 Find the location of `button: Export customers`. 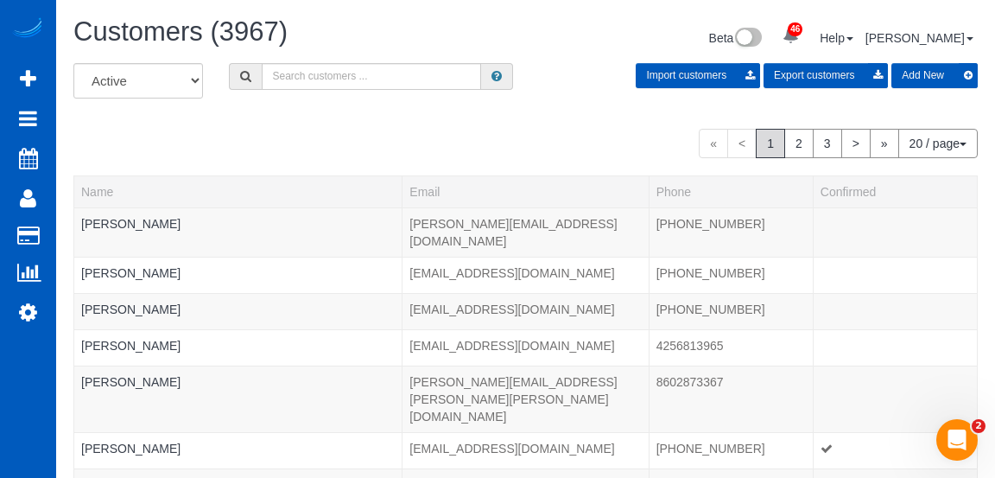

button: Export customers is located at coordinates (826, 75).